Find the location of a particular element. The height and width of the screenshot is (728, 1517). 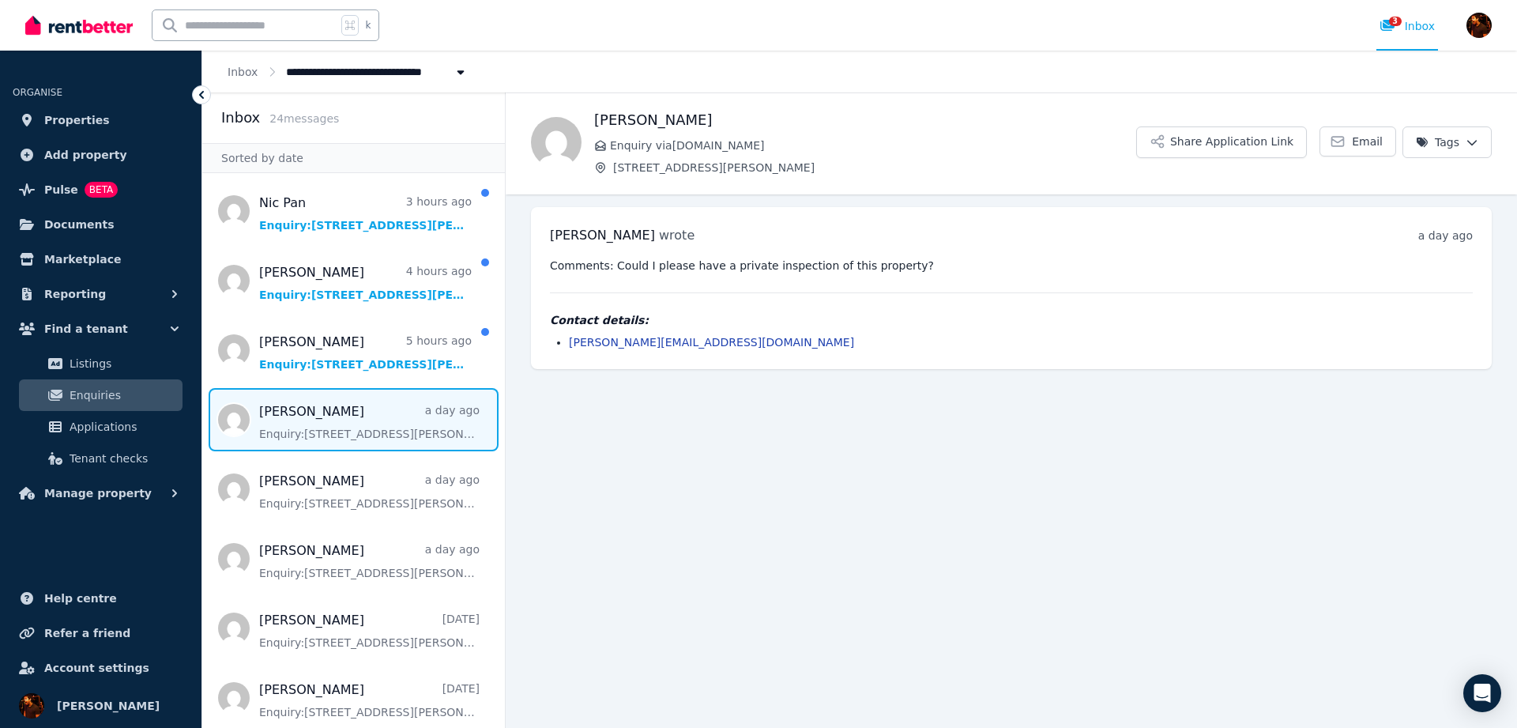

div: Open Intercom Messenger is located at coordinates (1482, 693).